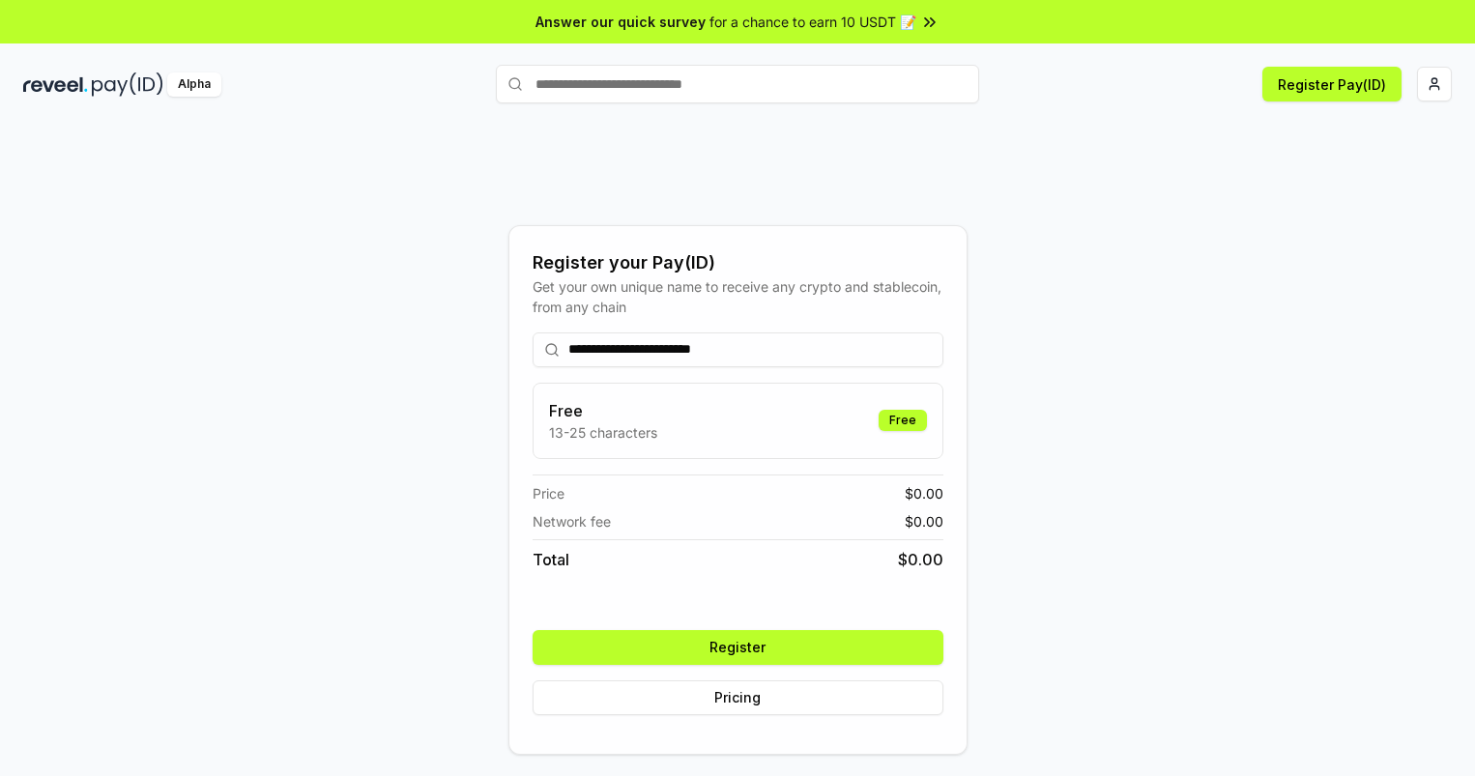  What do you see at coordinates (737, 263) in the screenshot?
I see `div: Register your Pay(ID)` at bounding box center [737, 263].